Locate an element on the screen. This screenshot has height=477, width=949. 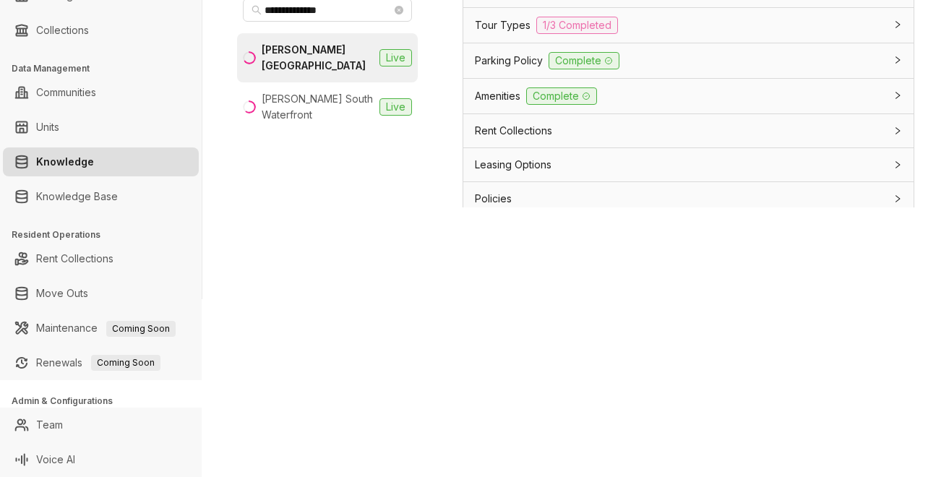
a: Knowledge Base is located at coordinates (77, 197).